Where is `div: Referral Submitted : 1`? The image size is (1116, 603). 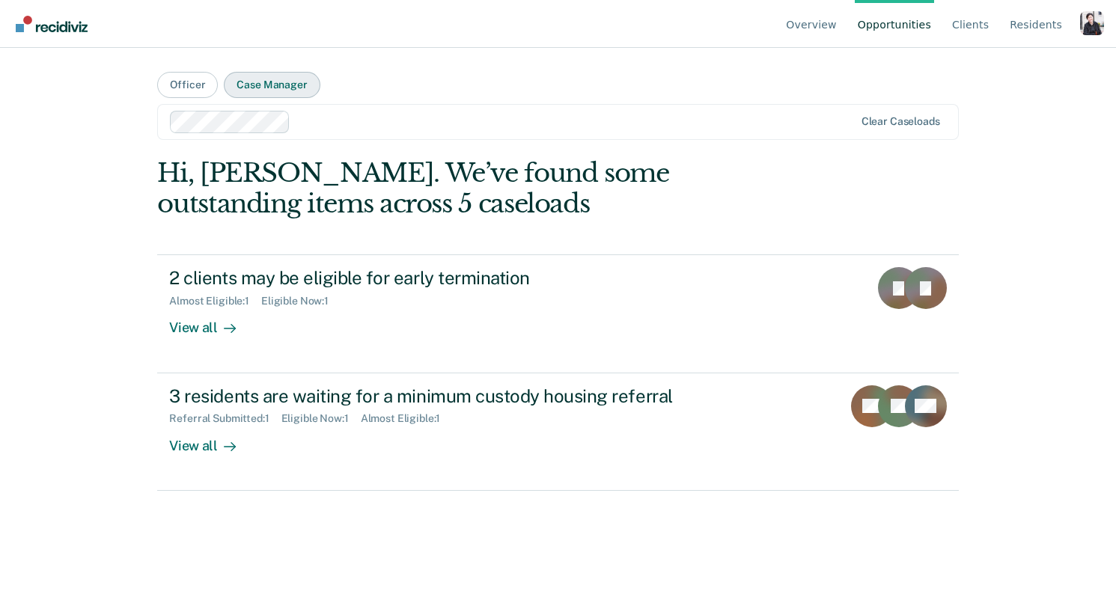
div: Referral Submitted : 1 is located at coordinates (225, 418).